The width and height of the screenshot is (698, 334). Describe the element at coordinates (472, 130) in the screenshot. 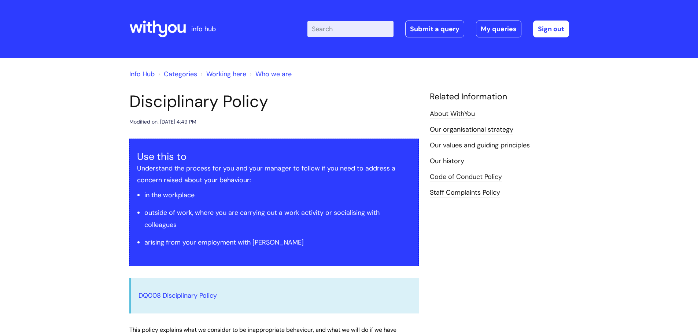

I see `a: Our organisational strategy` at that location.